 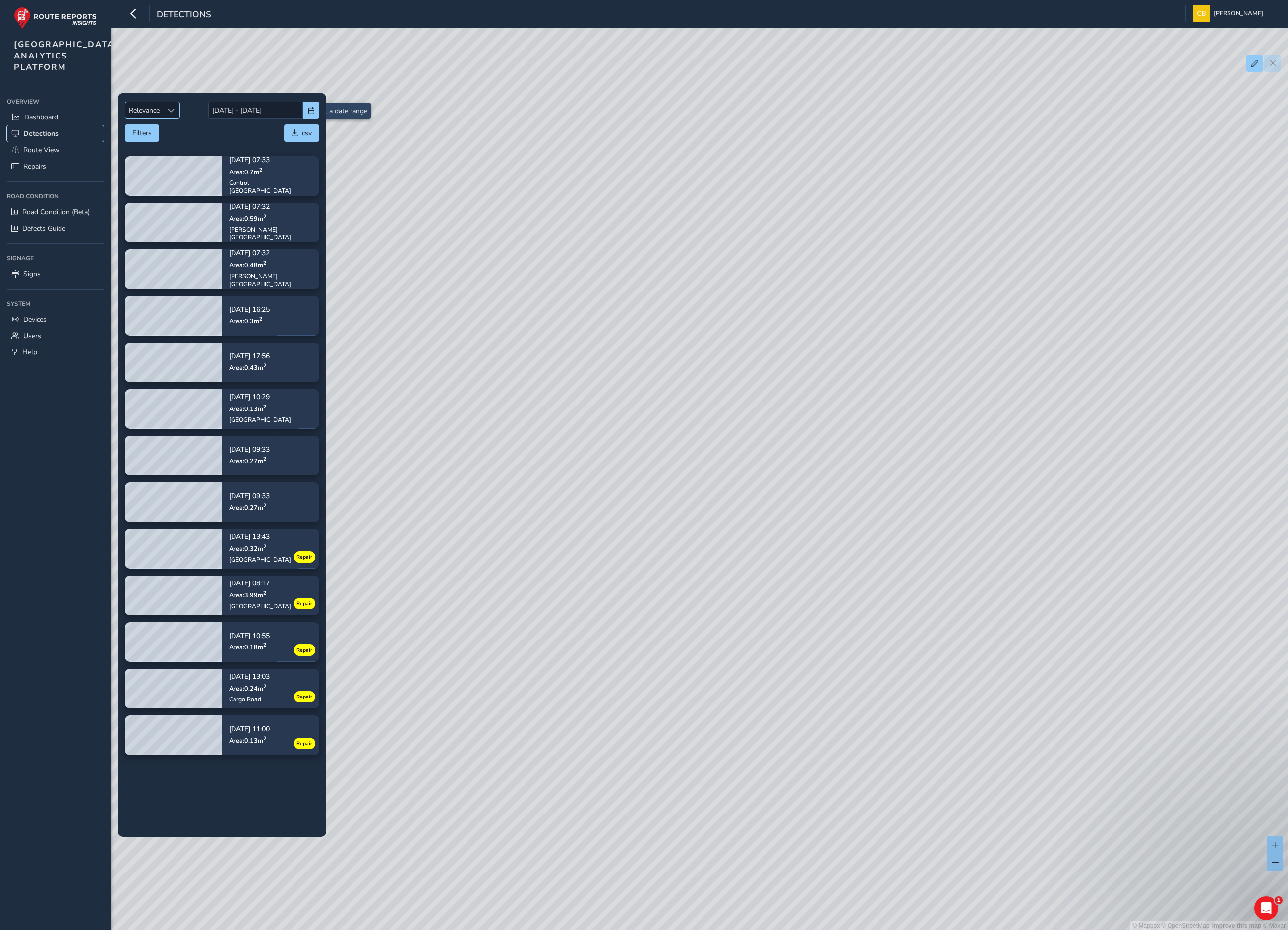 What do you see at coordinates (30, 352) in the screenshot?
I see `span: Help` at bounding box center [30, 352].